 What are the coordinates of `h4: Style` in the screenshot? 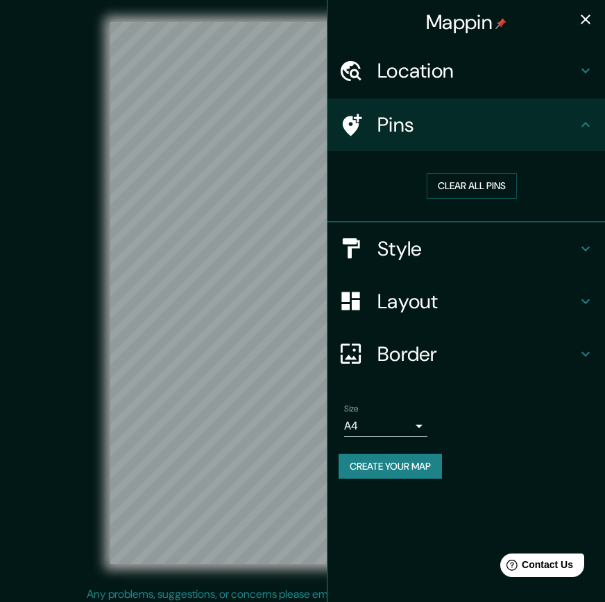 It's located at (477, 249).